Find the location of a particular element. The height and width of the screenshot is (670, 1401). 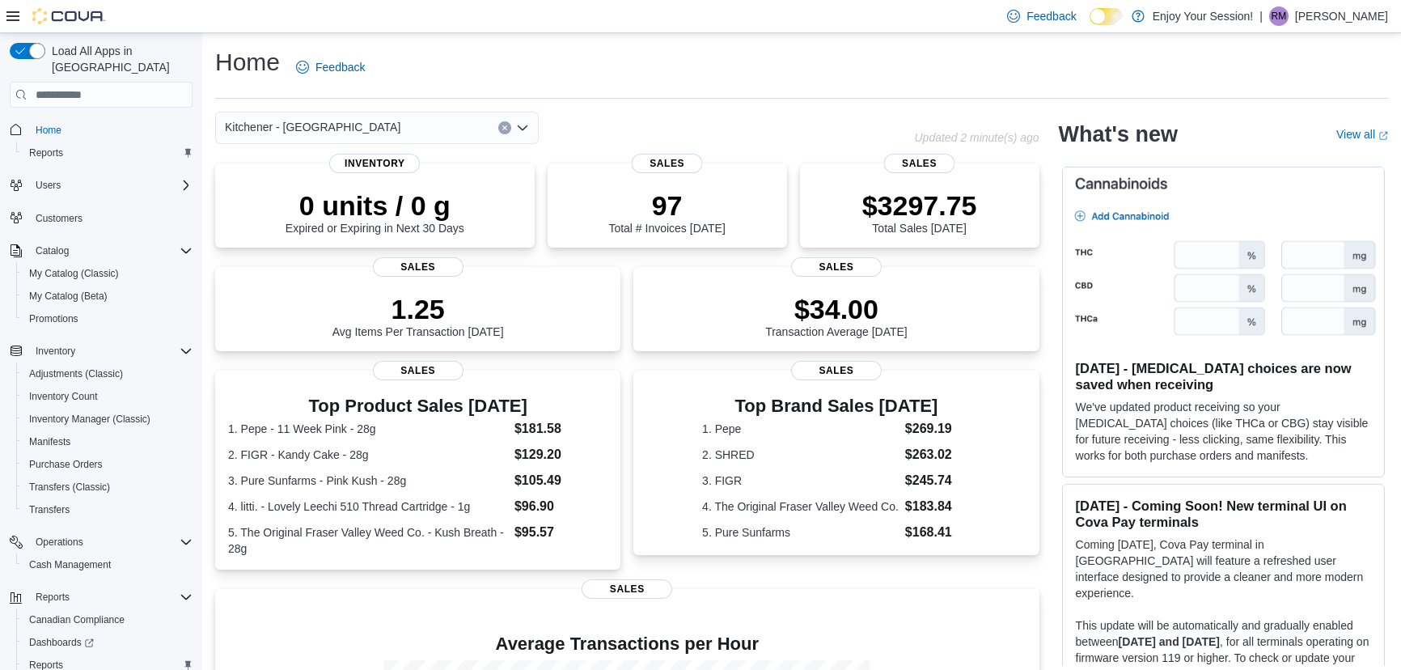

img: Cova is located at coordinates (69, 16).